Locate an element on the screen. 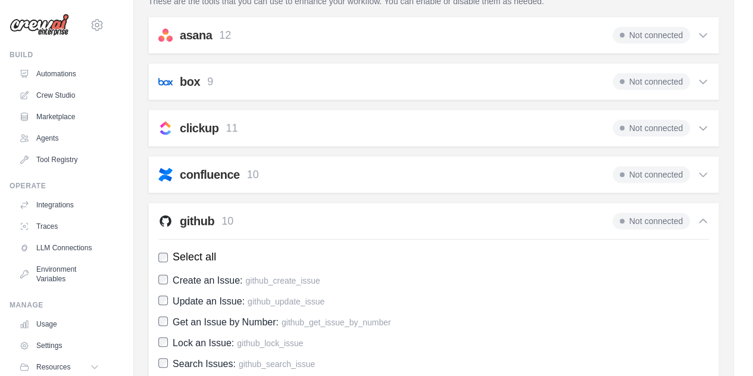  div: Manage is located at coordinates (57, 305).